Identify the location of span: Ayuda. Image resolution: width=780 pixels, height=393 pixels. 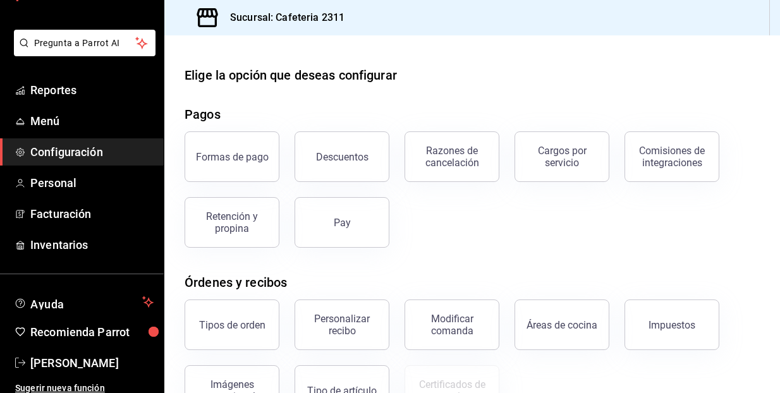
(83, 302).